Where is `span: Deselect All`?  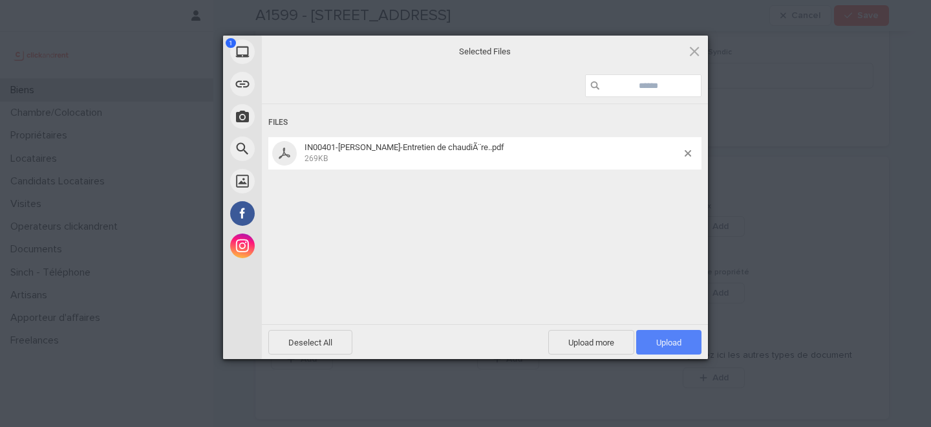 span: Deselect All is located at coordinates (310, 342).